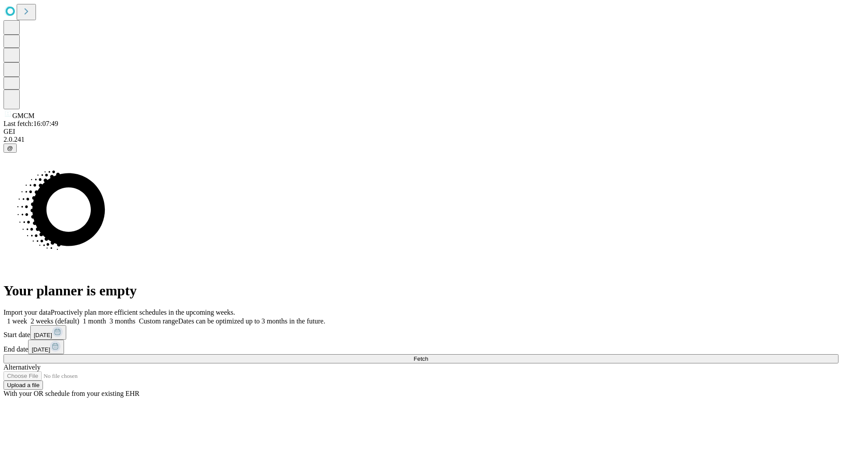 This screenshot has width=842, height=474. What do you see at coordinates (421, 347) in the screenshot?
I see `div: End date` at bounding box center [421, 347].